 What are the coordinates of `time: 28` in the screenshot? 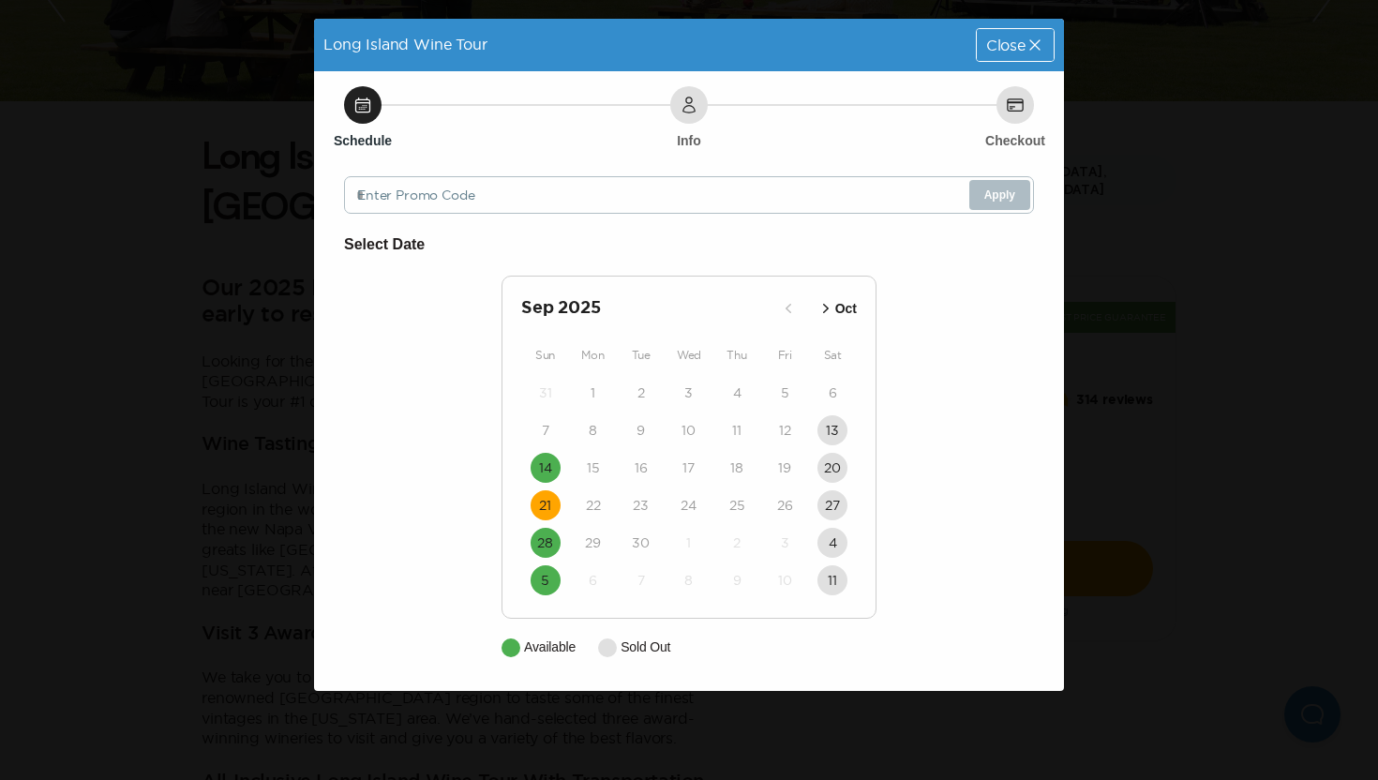 It's located at (545, 543).